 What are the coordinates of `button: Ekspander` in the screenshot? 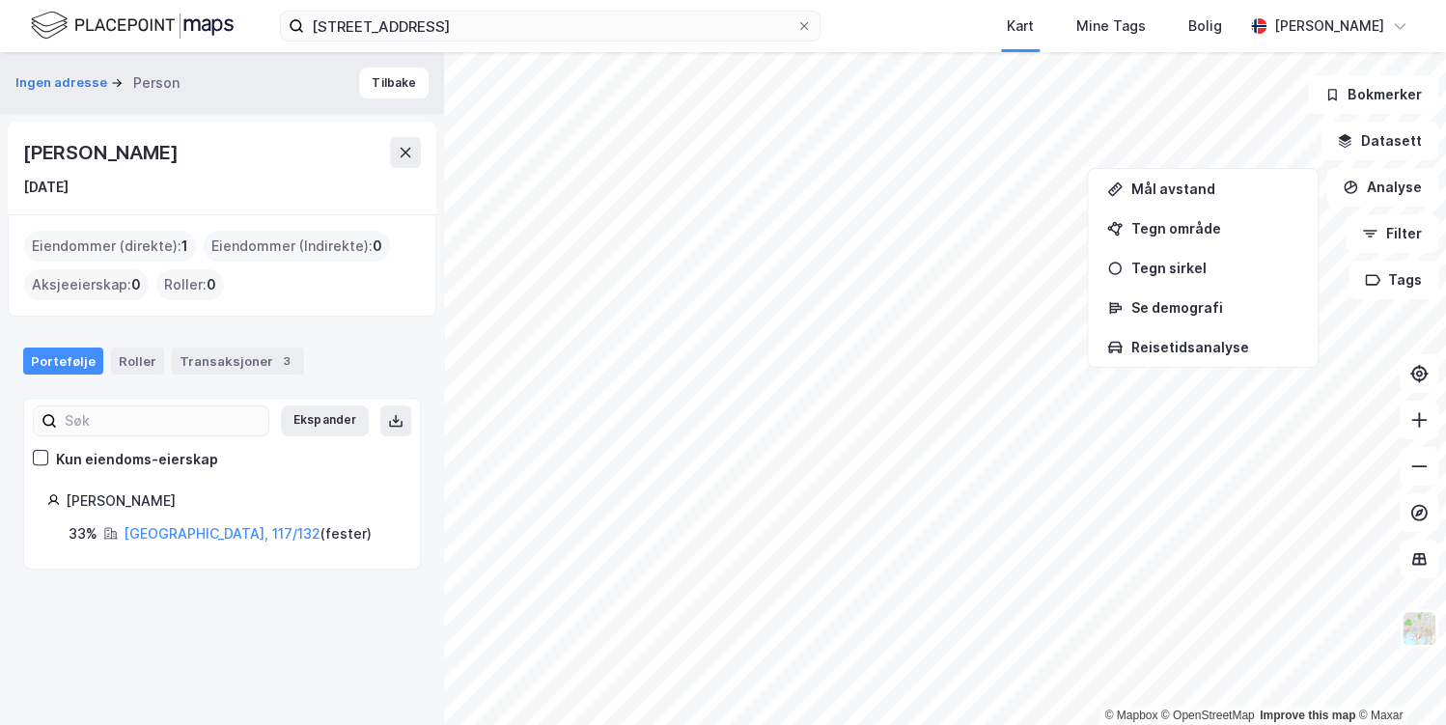 It's located at (324, 421).